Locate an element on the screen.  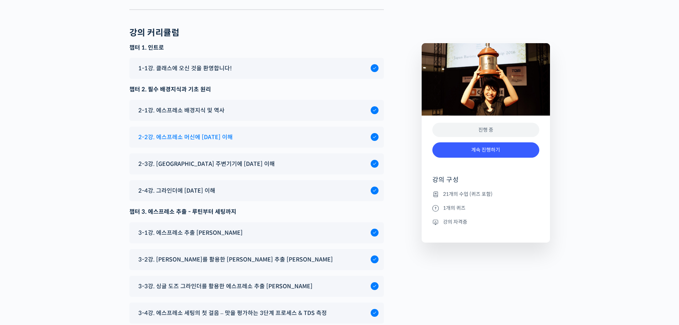
span: 2-1강. 에스프레소 배경지식 및 역사 is located at coordinates (181, 110).